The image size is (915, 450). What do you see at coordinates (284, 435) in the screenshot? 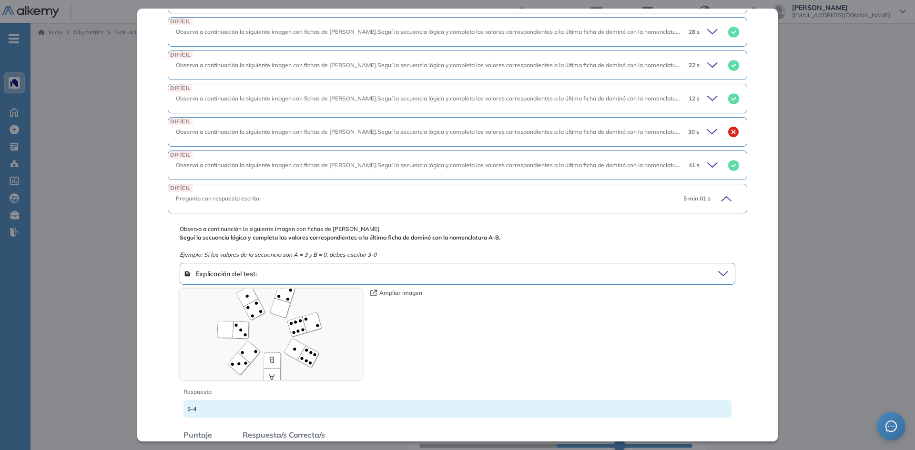
I see `span: Respuesta/s Correcta/s` at bounding box center [284, 435].